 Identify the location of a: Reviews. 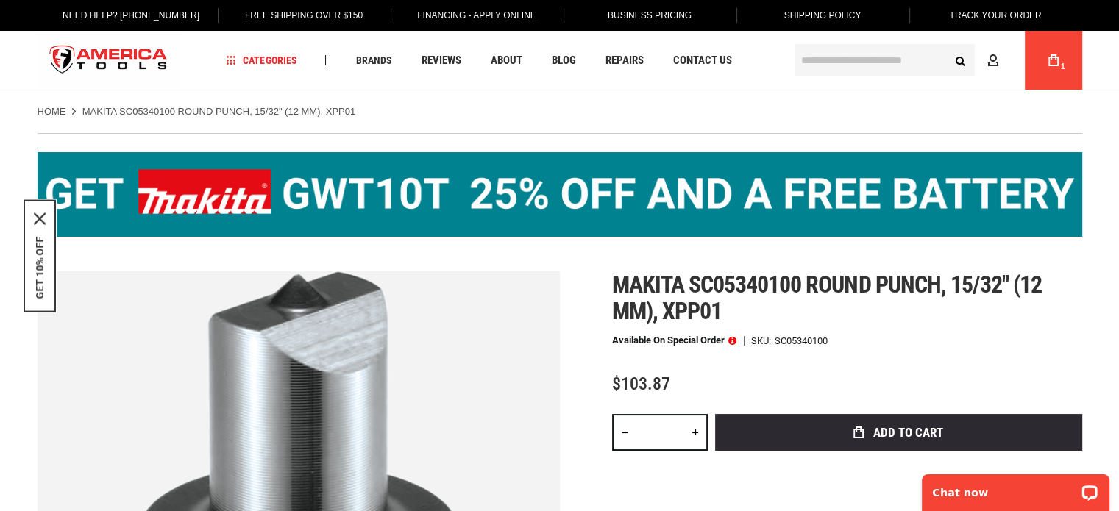
(441, 60).